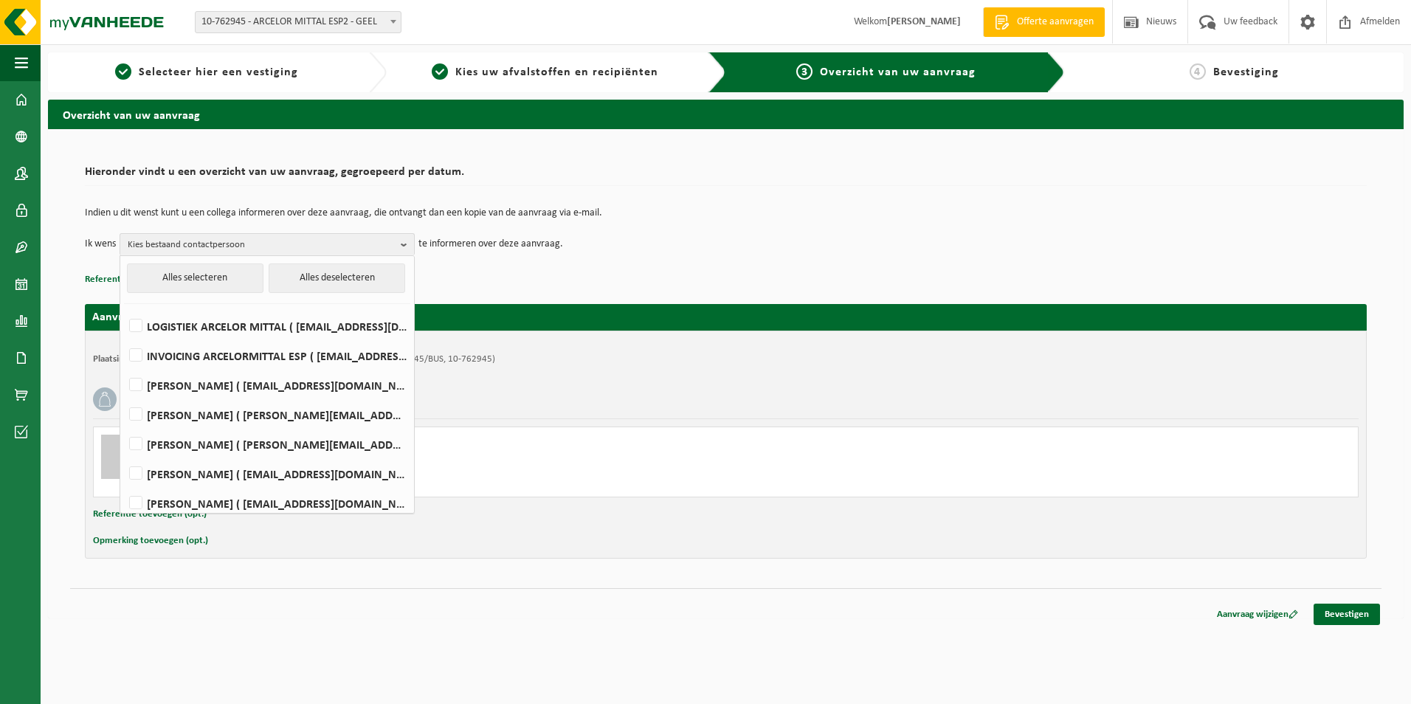 This screenshot has height=704, width=1411. What do you see at coordinates (725, 176) in the screenshot?
I see `h2: Hieronder vindt u een overzicht van uw aanvraag, gegroepeerd per datum.` at bounding box center [725, 176].